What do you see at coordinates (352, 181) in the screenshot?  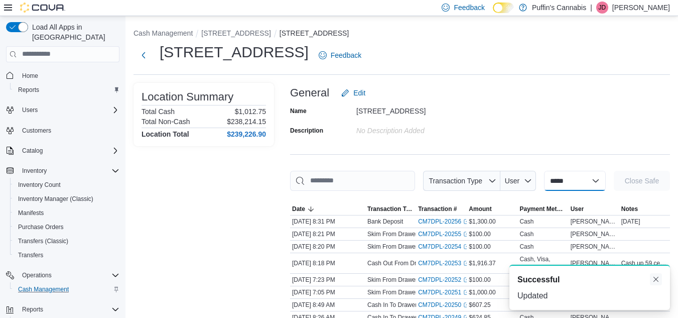 I see `input: This is a search bar. As you type, the results lower in the page will automatically filter.` at bounding box center [352, 181].